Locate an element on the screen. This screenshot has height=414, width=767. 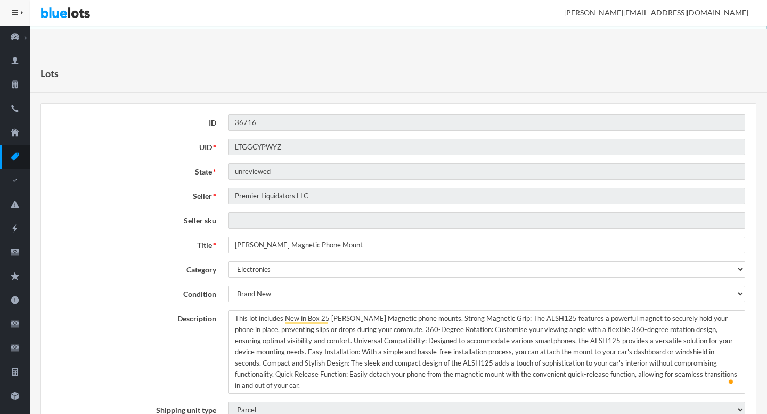
label: State is located at coordinates (134, 171).